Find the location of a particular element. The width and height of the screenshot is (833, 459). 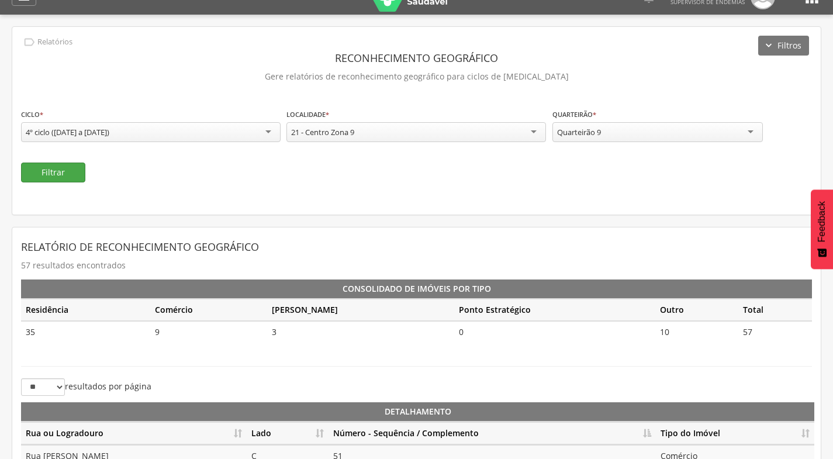

th: Lado: Ordenar colunas de forma ascendente is located at coordinates (287, 433).